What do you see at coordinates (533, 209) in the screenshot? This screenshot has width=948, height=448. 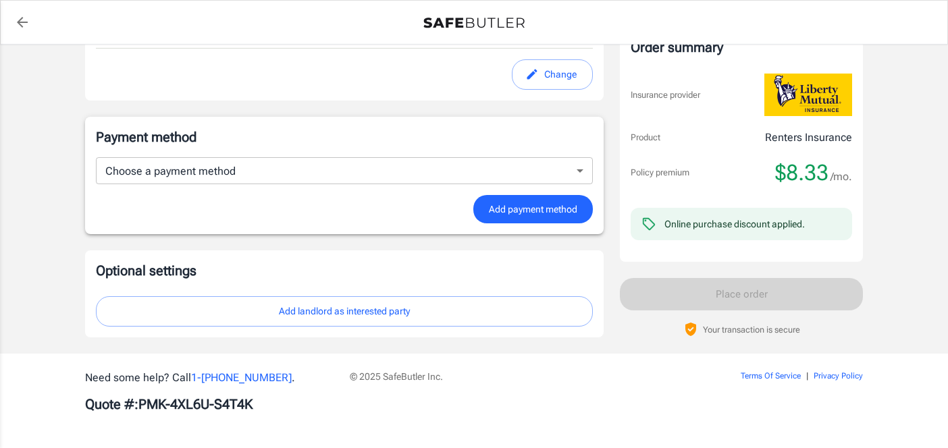 I see `button: Add payment method` at bounding box center [533, 209].